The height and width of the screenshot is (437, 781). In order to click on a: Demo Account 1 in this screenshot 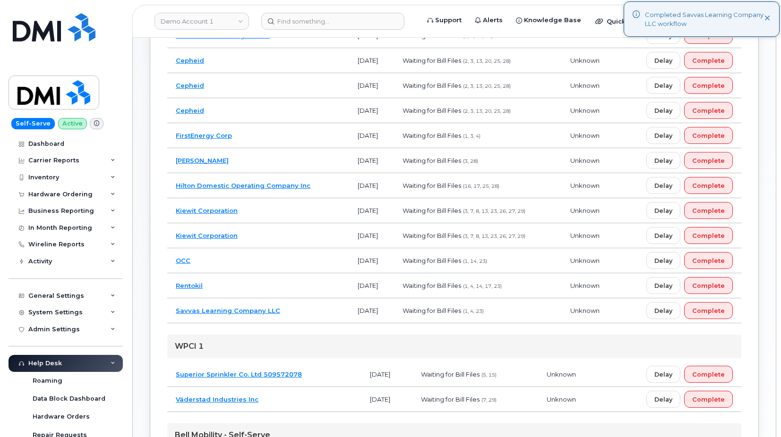, I will do `click(202, 21)`.